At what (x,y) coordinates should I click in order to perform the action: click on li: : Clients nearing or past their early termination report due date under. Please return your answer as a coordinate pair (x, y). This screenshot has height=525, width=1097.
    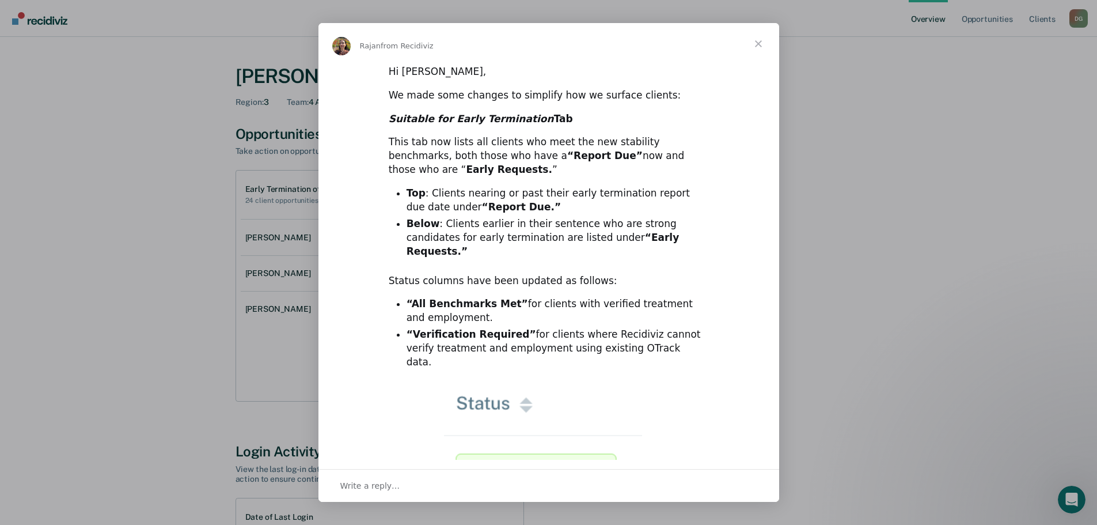
    Looking at the image, I should click on (558, 200).